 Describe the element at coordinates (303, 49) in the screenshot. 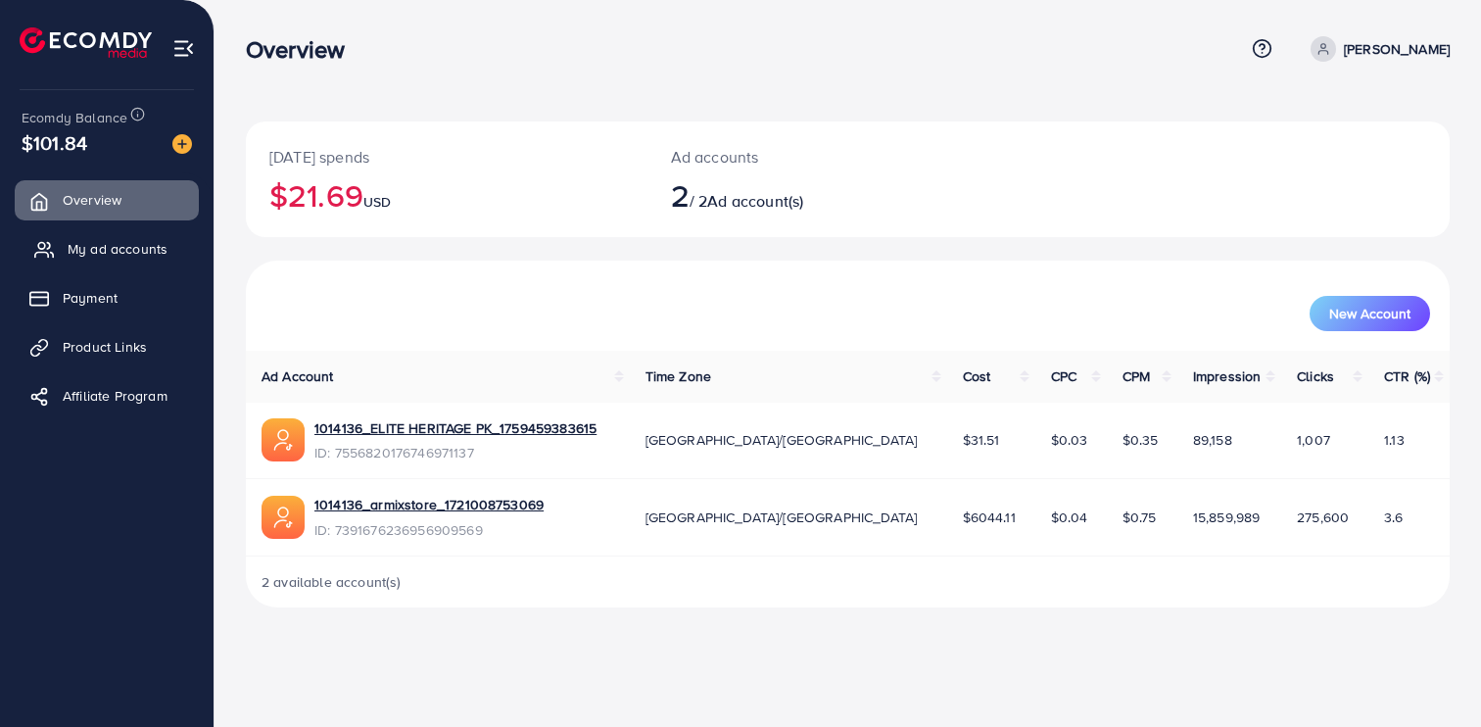

I see `h3: Overview` at that location.